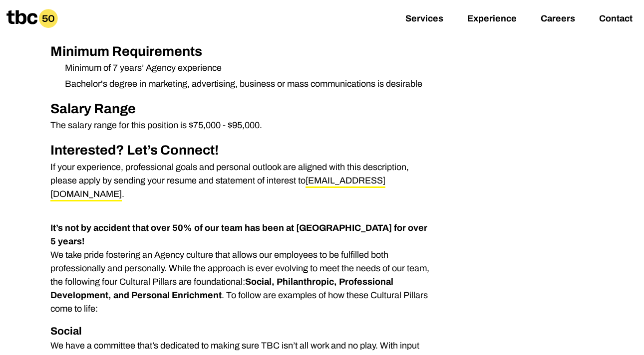 This screenshot has height=355, width=644. I want to click on h2: Minimum Requirements, so click(242, 51).